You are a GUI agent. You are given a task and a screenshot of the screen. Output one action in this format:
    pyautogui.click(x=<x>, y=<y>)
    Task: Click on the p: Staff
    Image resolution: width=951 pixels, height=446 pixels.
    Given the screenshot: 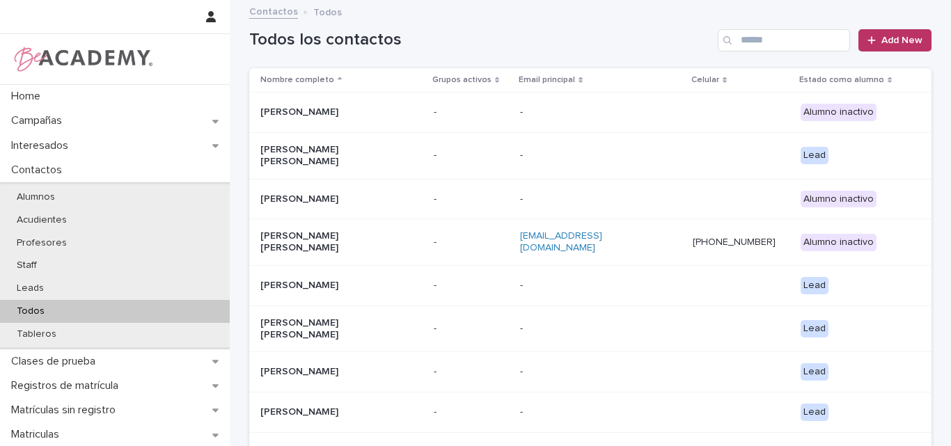 What is the action you would take?
    pyautogui.click(x=26, y=265)
    